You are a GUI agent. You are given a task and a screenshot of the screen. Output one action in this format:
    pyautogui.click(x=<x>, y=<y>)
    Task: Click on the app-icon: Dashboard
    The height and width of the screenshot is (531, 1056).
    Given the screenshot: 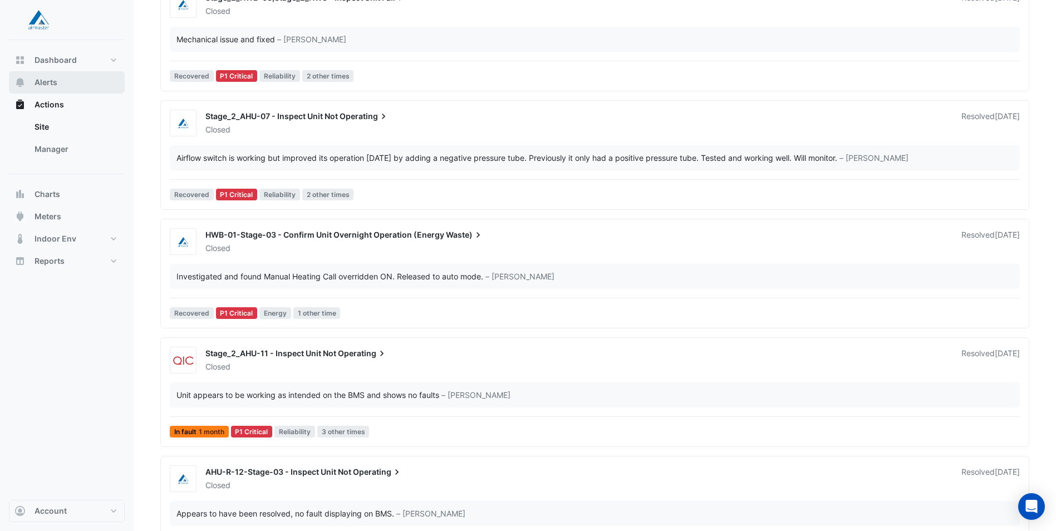 What is the action you would take?
    pyautogui.click(x=20, y=60)
    